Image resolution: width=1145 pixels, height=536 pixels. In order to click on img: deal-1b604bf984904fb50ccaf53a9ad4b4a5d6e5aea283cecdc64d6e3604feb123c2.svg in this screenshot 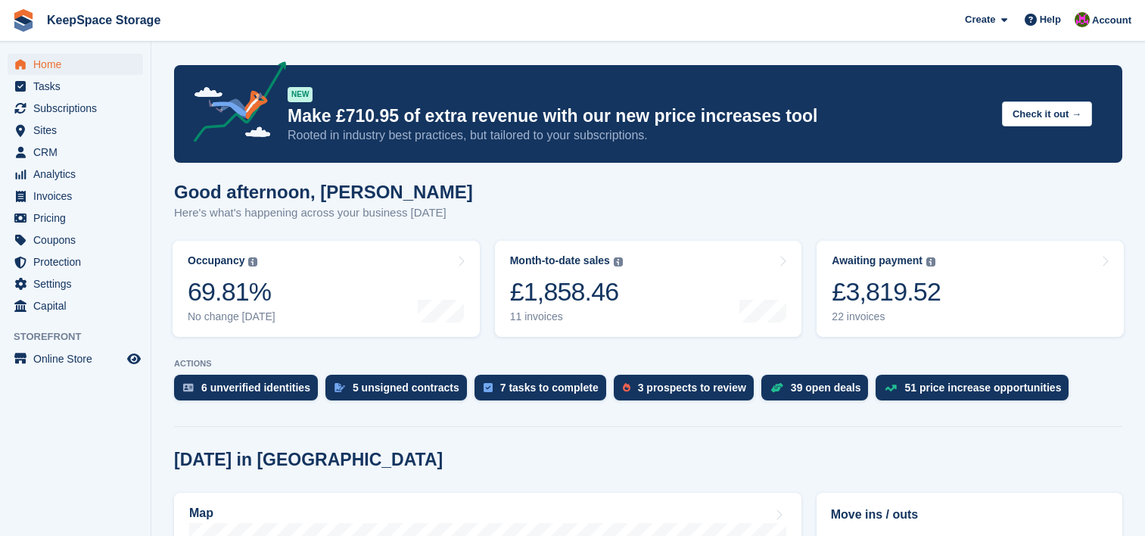, I will do `click(777, 388)`.